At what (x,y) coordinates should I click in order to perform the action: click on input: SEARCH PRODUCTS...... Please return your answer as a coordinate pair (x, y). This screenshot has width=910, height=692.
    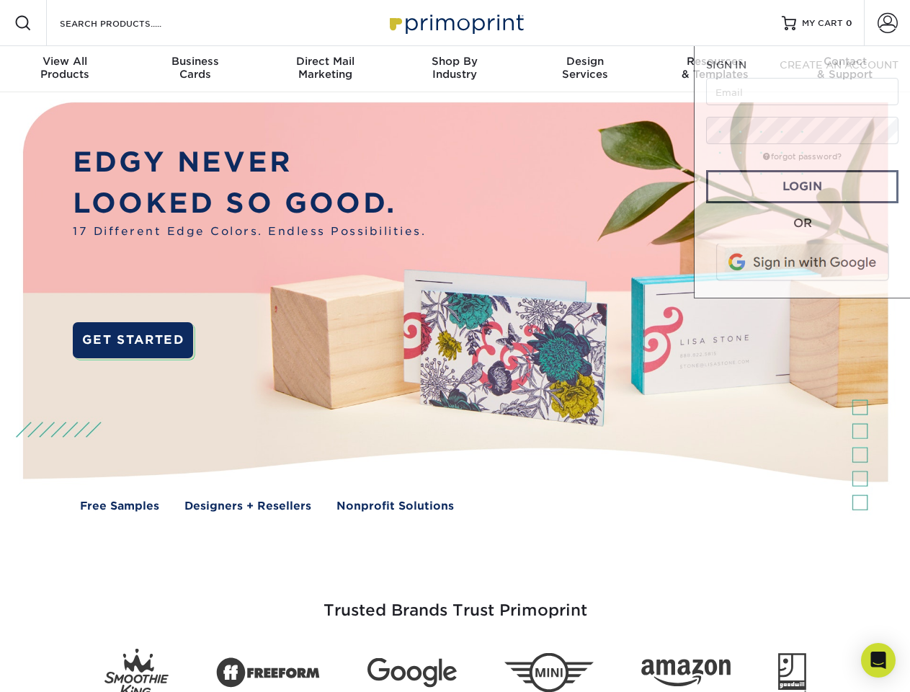
    Looking at the image, I should click on (128, 23).